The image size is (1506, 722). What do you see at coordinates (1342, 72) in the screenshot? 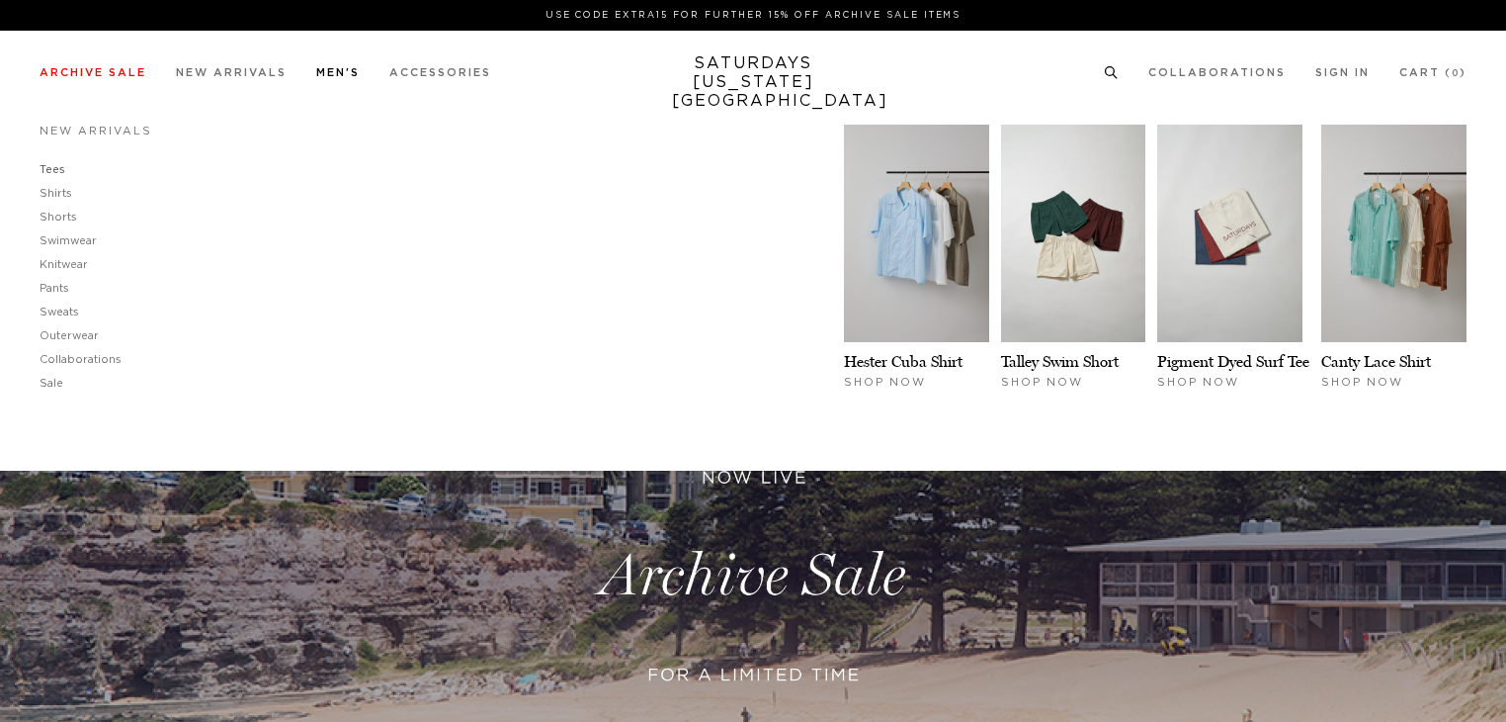
I see `a: Sign In` at bounding box center [1342, 72].